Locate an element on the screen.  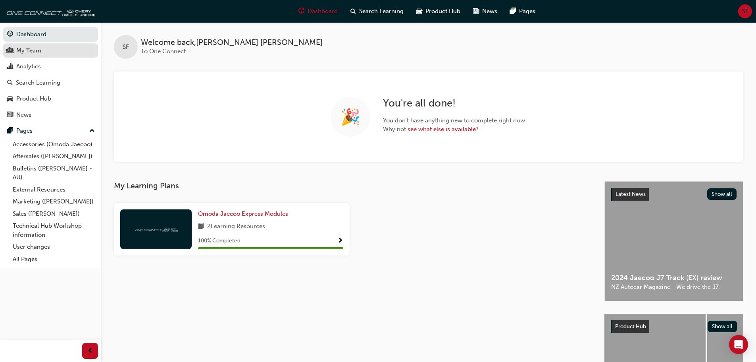
span: people-icon is located at coordinates (10, 51).